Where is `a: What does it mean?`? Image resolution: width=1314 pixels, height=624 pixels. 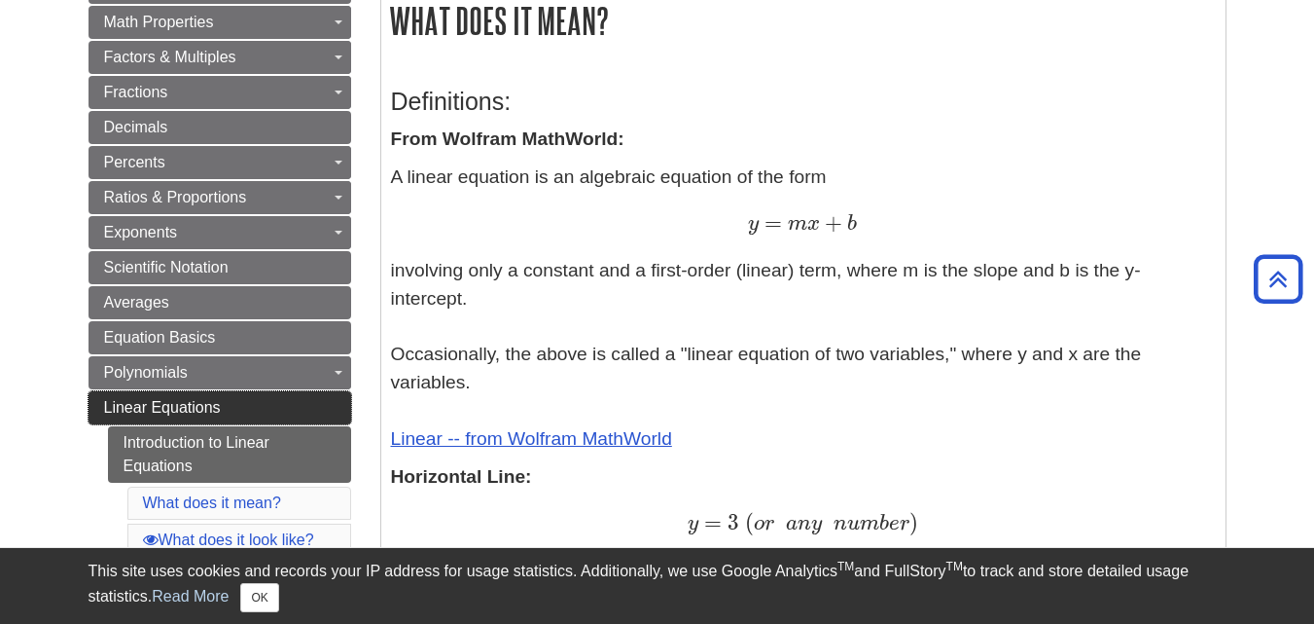 a: What does it mean? is located at coordinates (212, 502).